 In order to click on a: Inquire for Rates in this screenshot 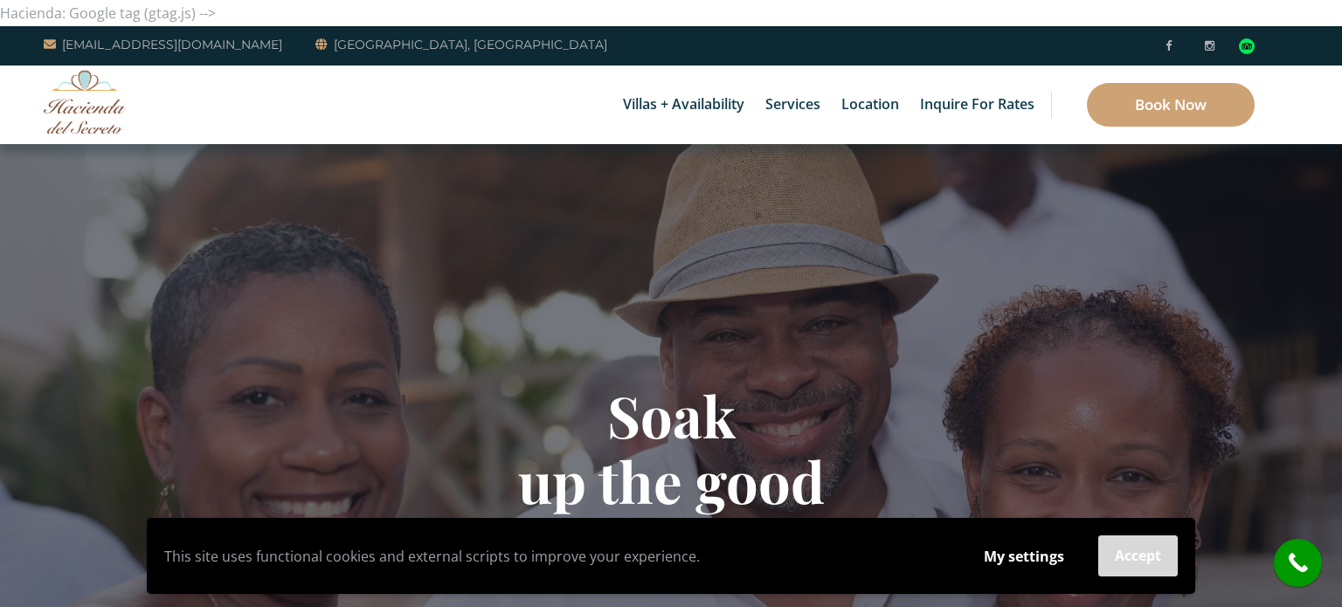, I will do `click(977, 105)`.